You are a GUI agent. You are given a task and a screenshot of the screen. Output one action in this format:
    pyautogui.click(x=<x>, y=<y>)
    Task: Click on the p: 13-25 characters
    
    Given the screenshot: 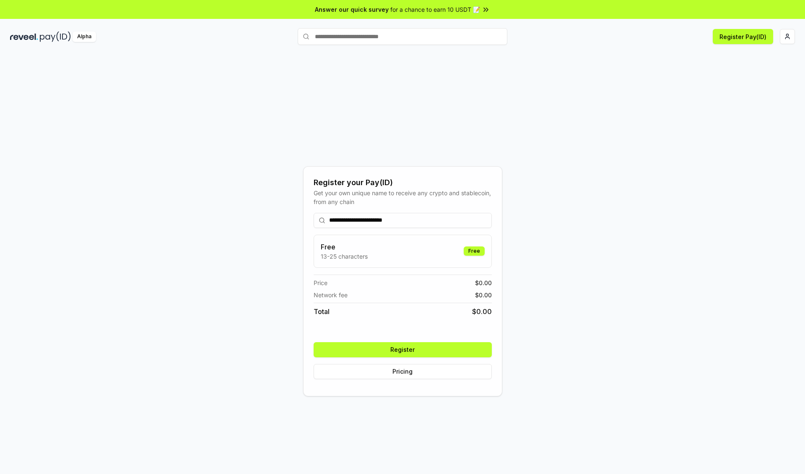 What is the action you would take?
    pyautogui.click(x=344, y=256)
    